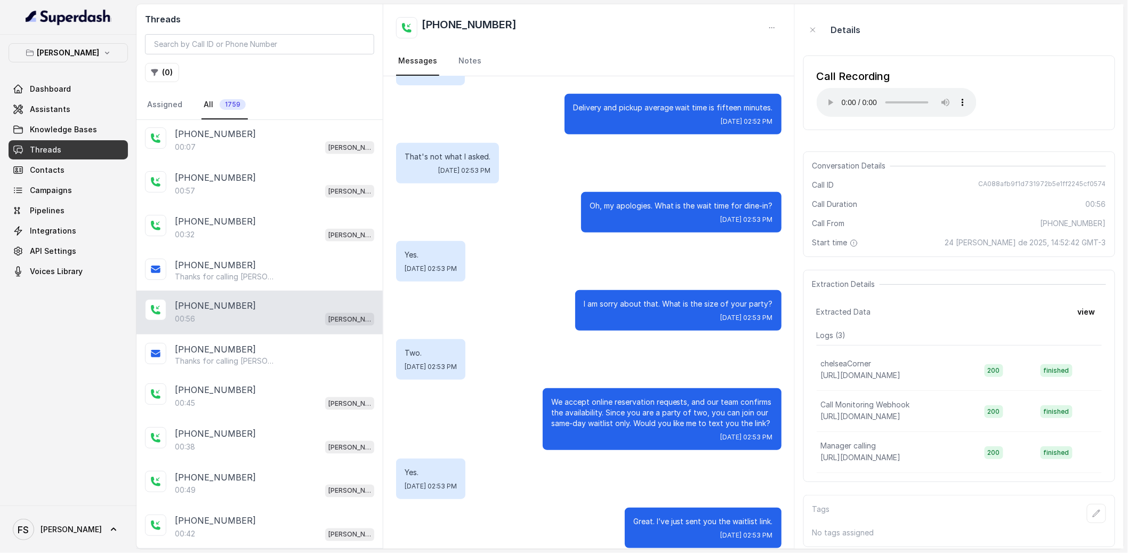  I want to click on img: light.svg, so click(68, 17).